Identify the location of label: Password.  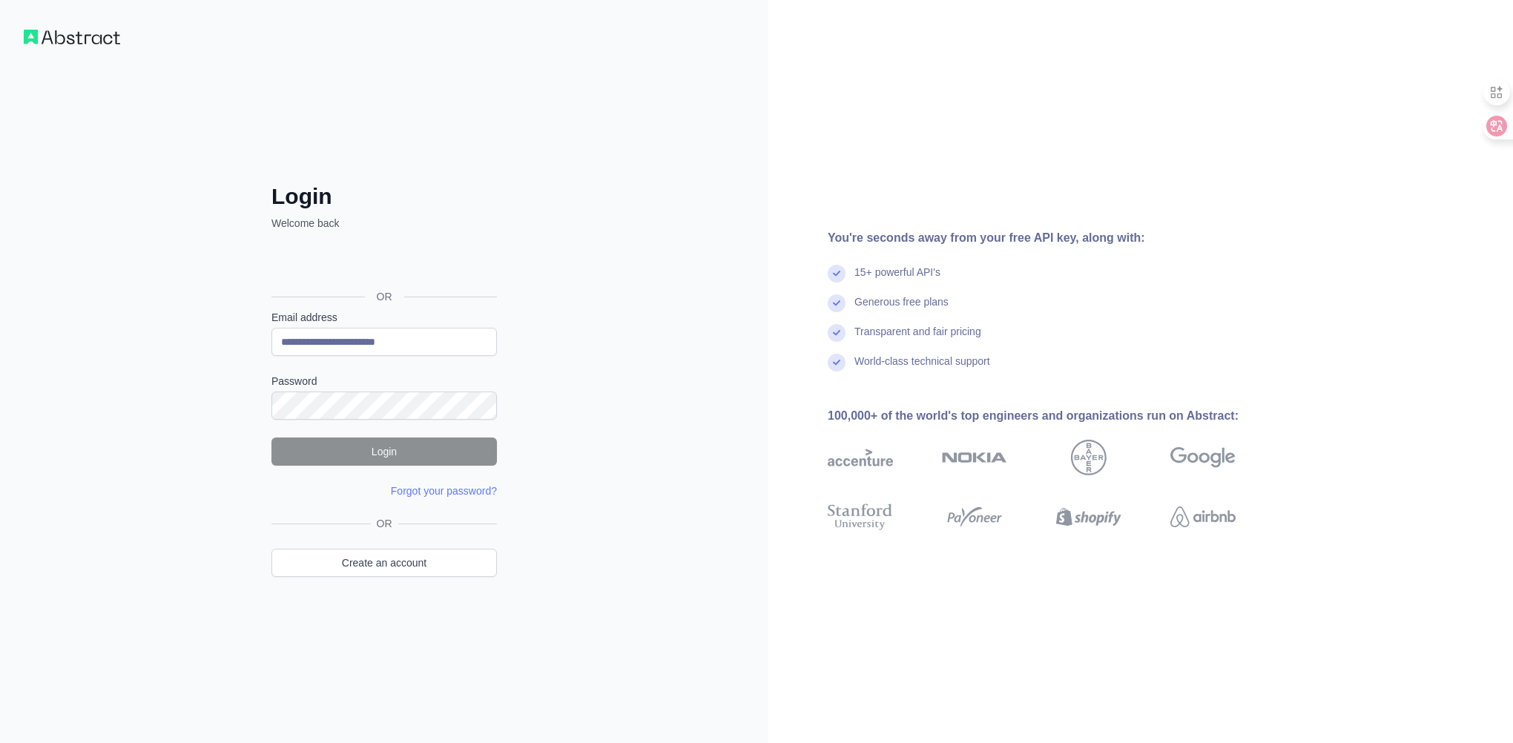
(384, 381).